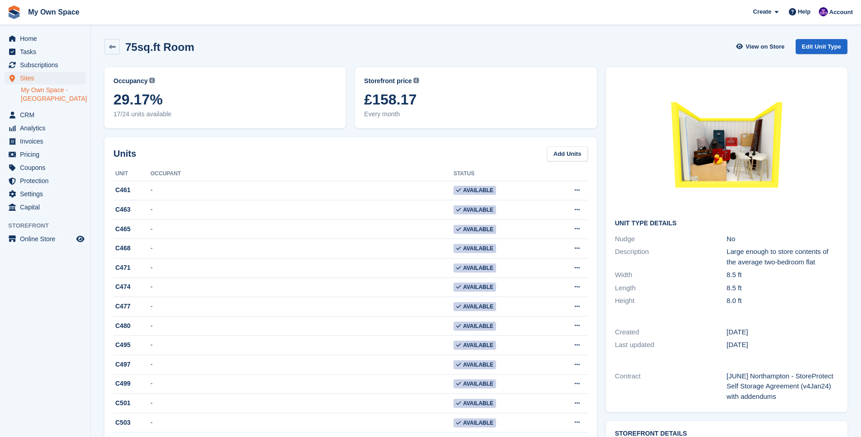  What do you see at coordinates (841, 12) in the screenshot?
I see `span: Account` at bounding box center [841, 12].